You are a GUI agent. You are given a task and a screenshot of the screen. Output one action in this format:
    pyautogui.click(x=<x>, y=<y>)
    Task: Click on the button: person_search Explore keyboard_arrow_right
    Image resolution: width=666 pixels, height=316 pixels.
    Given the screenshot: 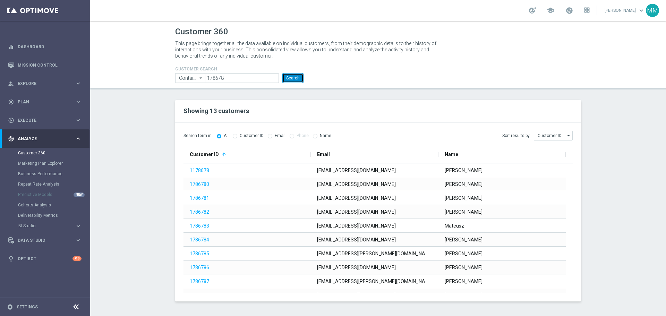 What is the action you would take?
    pyautogui.click(x=45, y=84)
    